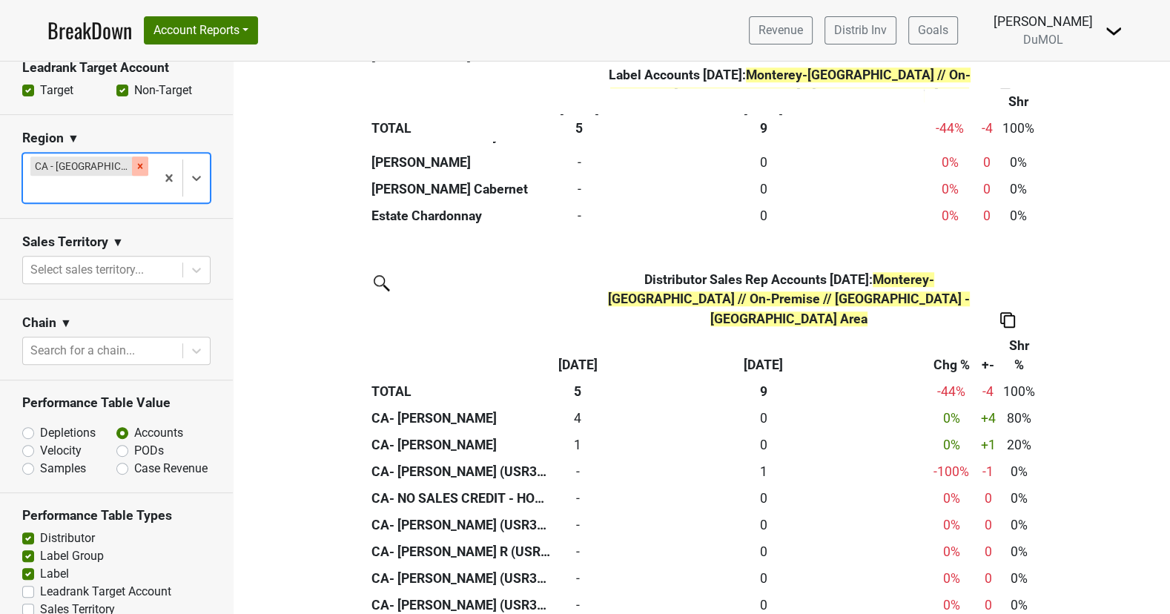  What do you see at coordinates (1018, 355) in the screenshot?
I see `th: Shr %: activate to sort column ascending` at bounding box center [1018, 355].